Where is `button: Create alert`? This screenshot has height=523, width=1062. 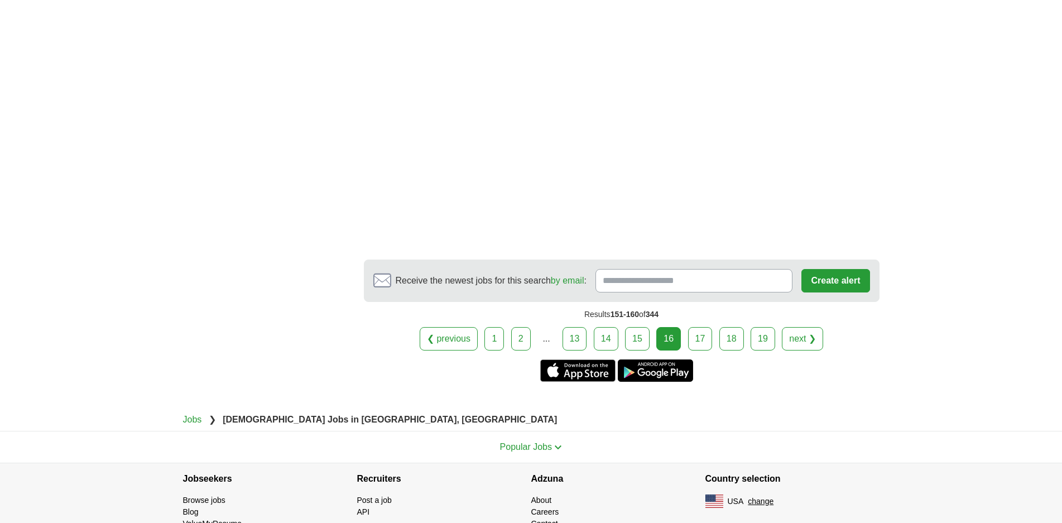 button: Create alert is located at coordinates (835, 281).